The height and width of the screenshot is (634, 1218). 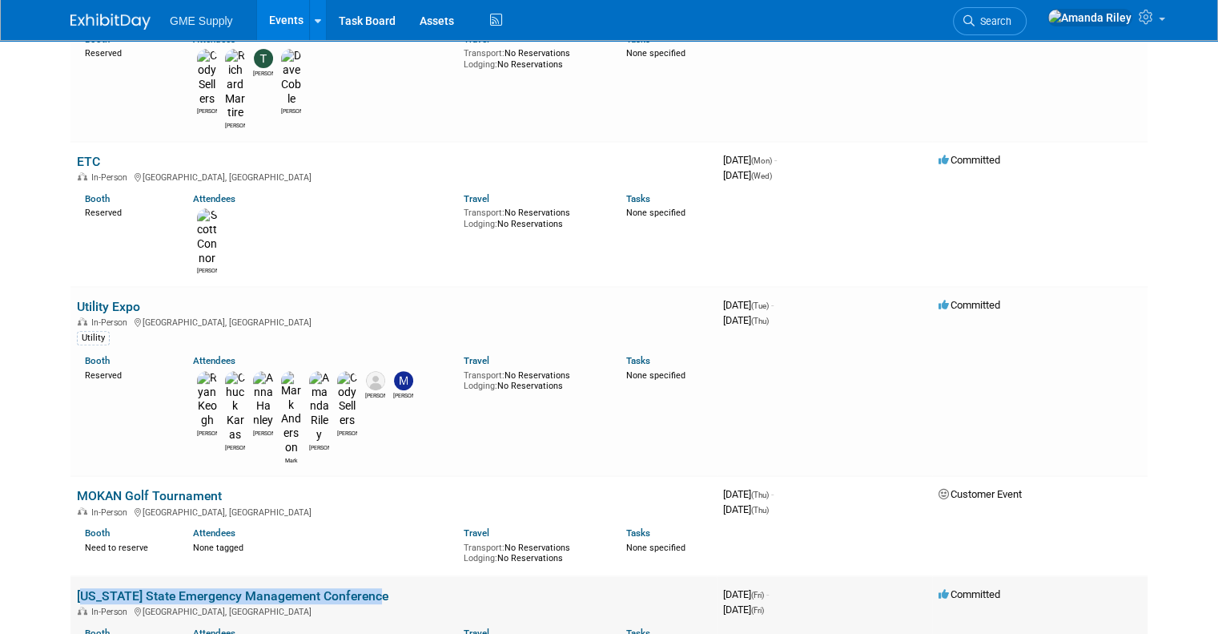 What do you see at coordinates (376, 380) in the screenshot?
I see `img: Jason Murphy` at bounding box center [376, 380].